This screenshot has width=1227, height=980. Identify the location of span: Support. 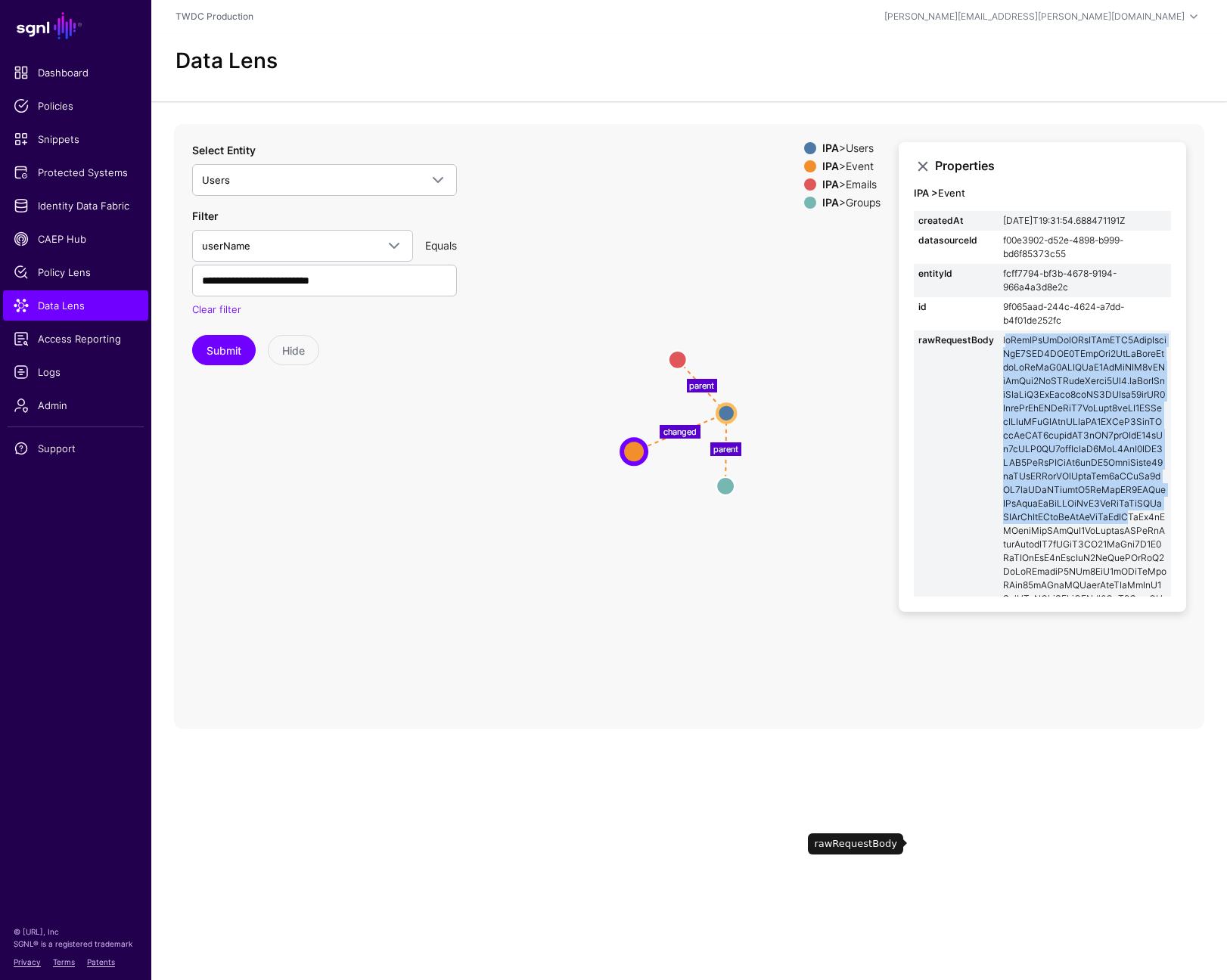
(76, 449).